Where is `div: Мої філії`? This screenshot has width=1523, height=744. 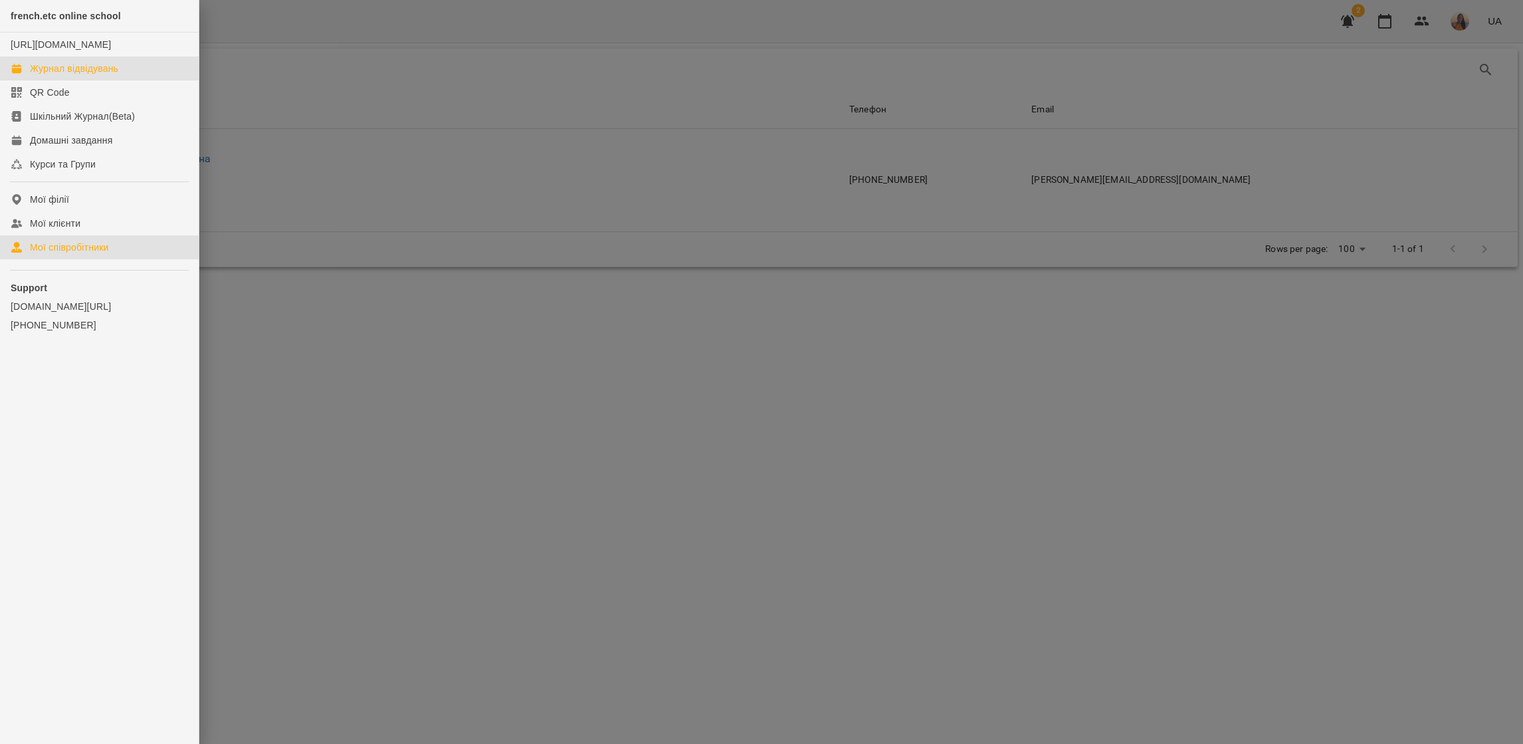
div: Мої філії is located at coordinates (49, 199).